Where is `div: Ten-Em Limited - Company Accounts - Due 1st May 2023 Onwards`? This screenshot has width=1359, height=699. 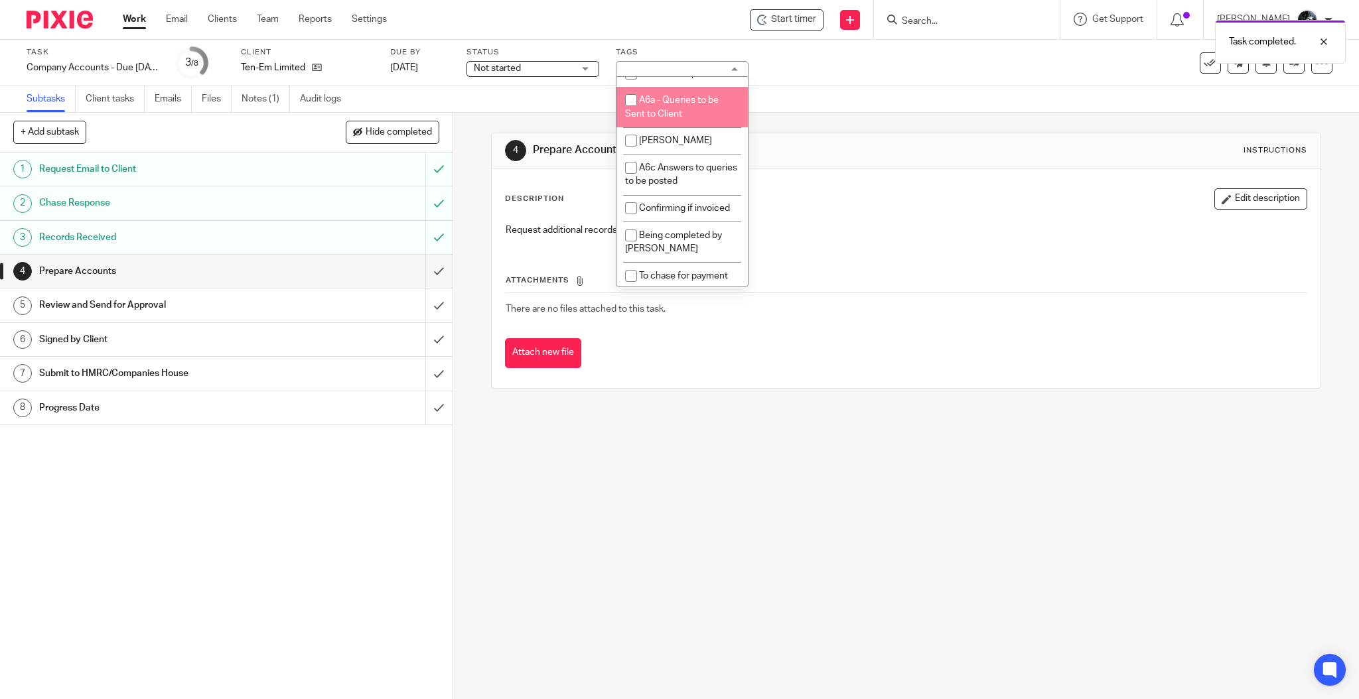 div: Ten-Em Limited - Company Accounts - Due 1st May 2023 Onwards is located at coordinates (786, 20).